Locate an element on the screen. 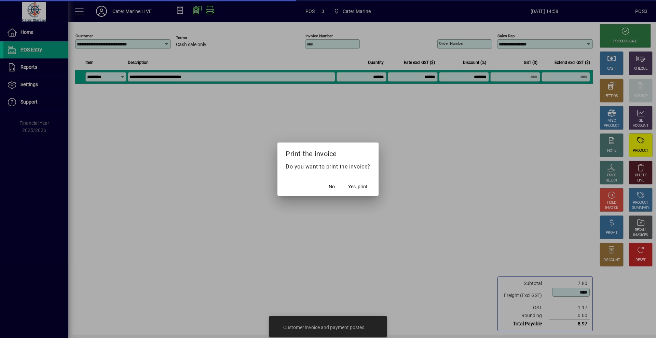 This screenshot has width=656, height=338. span: No is located at coordinates (332, 186).